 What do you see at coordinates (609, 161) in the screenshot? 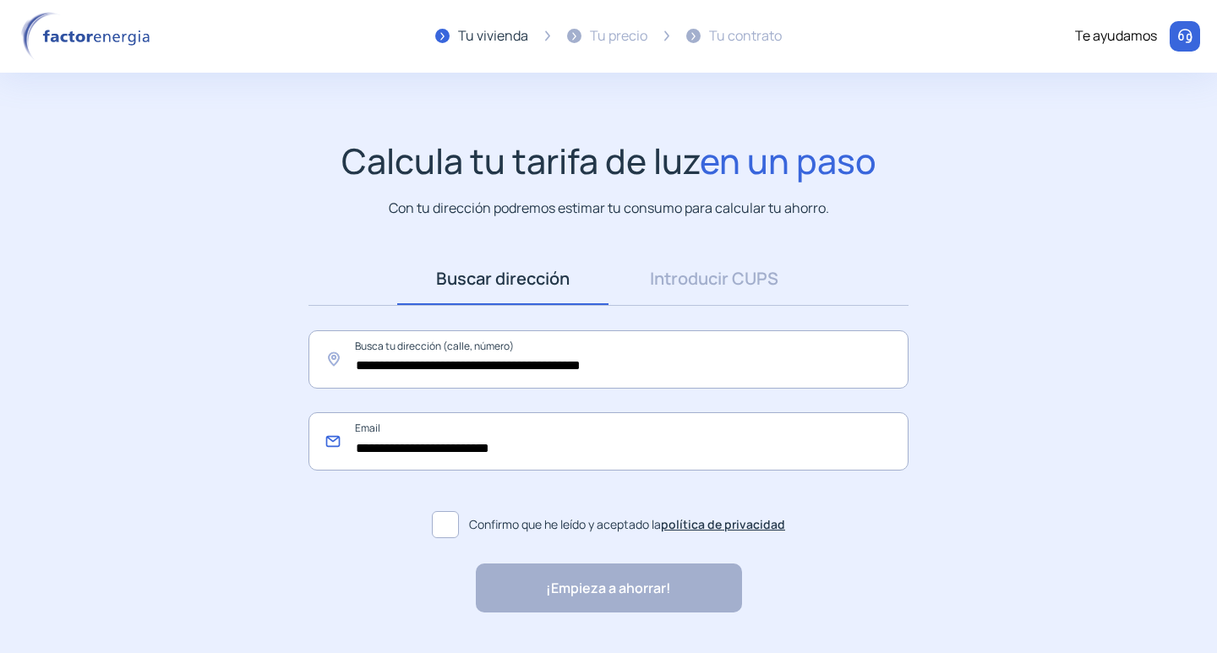
I see `h1: Calcula tu tarifa de luz` at bounding box center [609, 161].